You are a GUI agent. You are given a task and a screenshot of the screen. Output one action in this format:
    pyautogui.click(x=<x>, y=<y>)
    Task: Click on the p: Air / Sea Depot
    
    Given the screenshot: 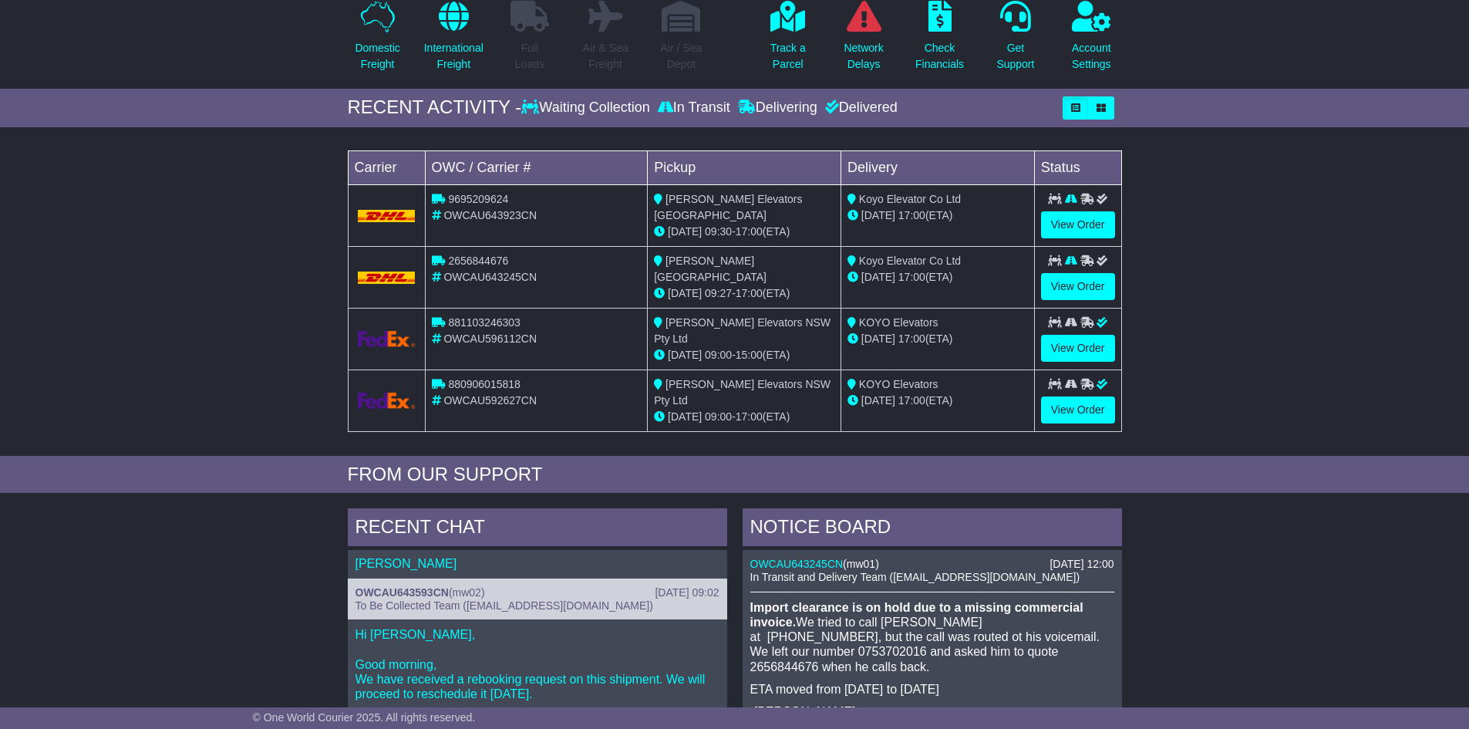 What is the action you would take?
    pyautogui.click(x=682, y=56)
    